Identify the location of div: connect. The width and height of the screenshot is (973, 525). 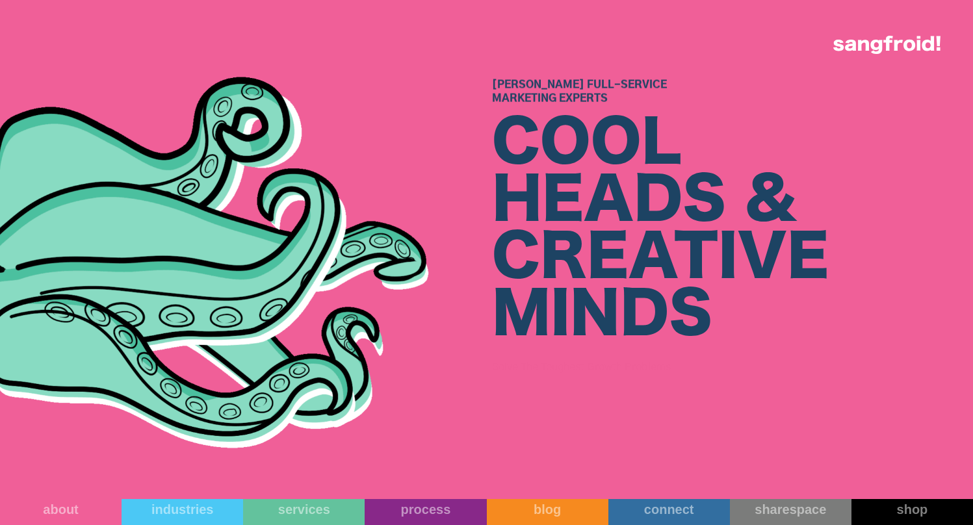
(669, 510).